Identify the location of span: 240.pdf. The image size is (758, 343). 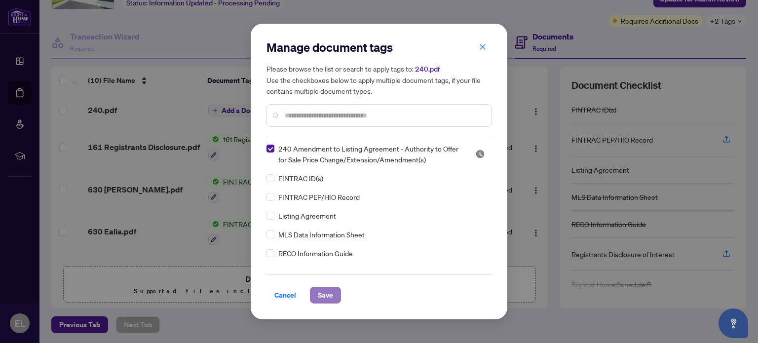
(427, 69).